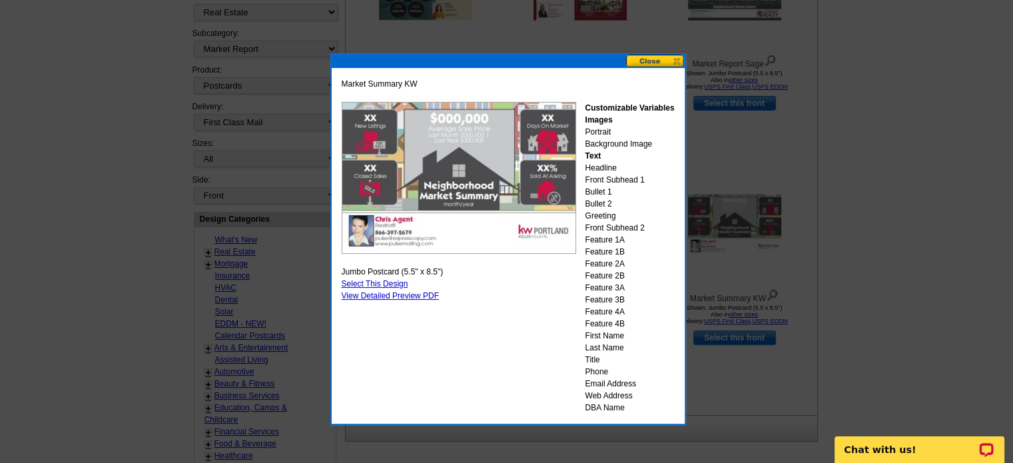 This screenshot has width=1013, height=463. What do you see at coordinates (629, 108) in the screenshot?
I see `strong: Customizable Variables` at bounding box center [629, 108].